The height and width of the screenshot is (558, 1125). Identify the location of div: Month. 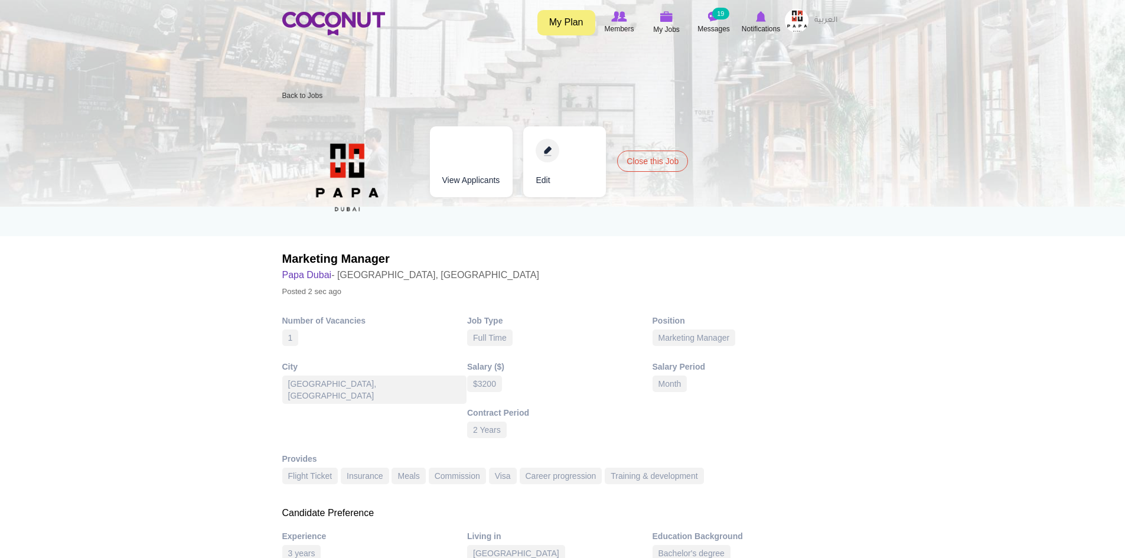
(670, 384).